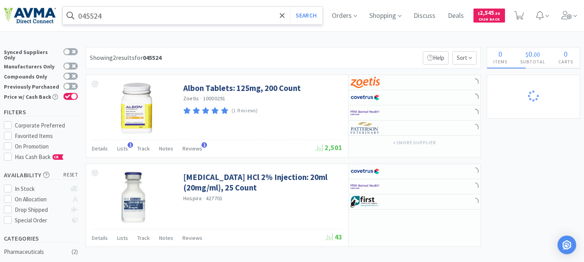 The image size is (584, 262). What do you see at coordinates (191, 98) in the screenshot?
I see `a: Zoetis` at bounding box center [191, 98].